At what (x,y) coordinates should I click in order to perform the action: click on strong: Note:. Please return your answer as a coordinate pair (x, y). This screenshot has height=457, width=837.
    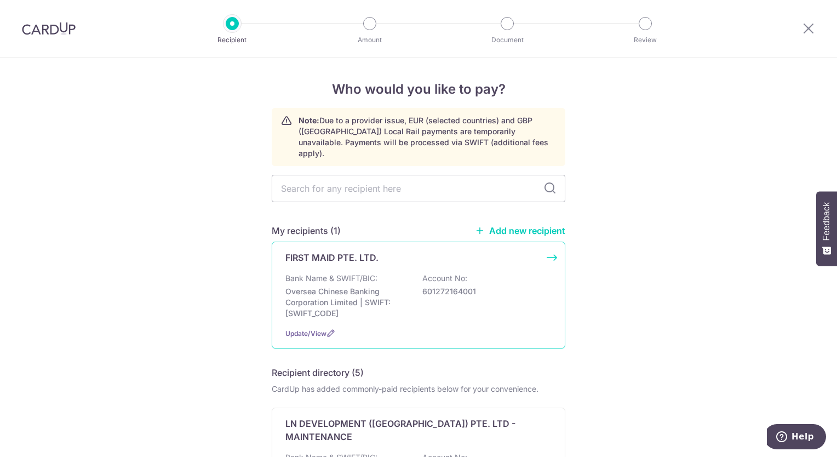
    Looking at the image, I should click on (309, 120).